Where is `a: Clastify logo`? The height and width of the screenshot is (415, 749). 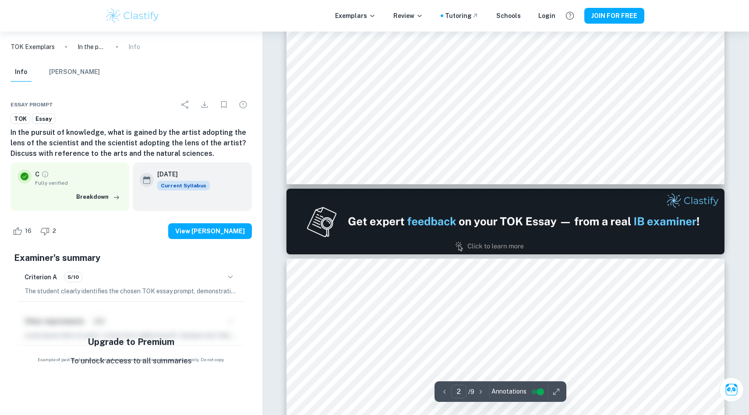 a: Clastify logo is located at coordinates (132, 16).